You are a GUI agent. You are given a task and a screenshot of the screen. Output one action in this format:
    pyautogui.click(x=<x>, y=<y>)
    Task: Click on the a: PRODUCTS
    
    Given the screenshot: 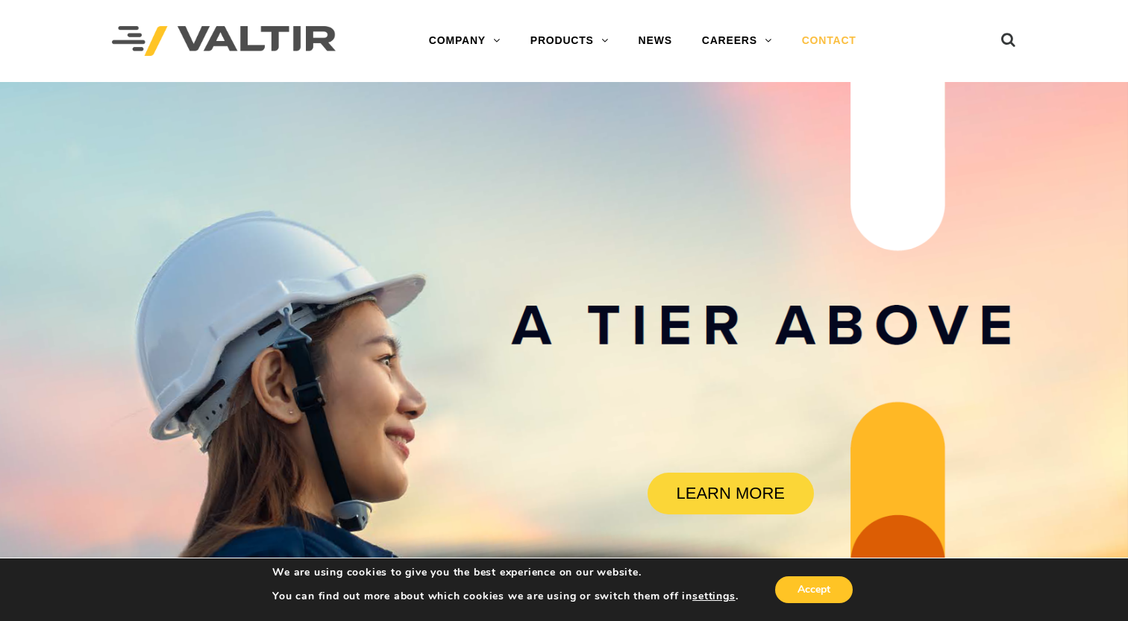 What is the action you would take?
    pyautogui.click(x=569, y=41)
    